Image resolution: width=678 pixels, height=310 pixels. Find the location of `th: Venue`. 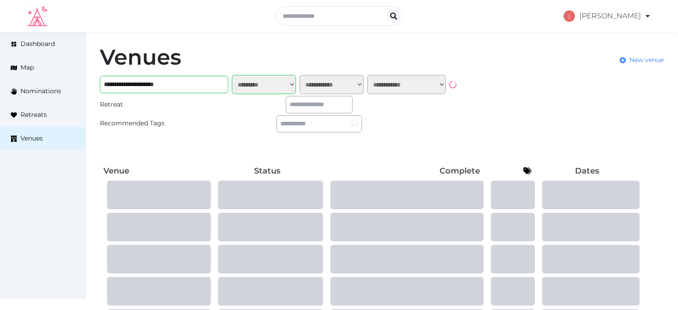

th: Venue is located at coordinates (155, 171).